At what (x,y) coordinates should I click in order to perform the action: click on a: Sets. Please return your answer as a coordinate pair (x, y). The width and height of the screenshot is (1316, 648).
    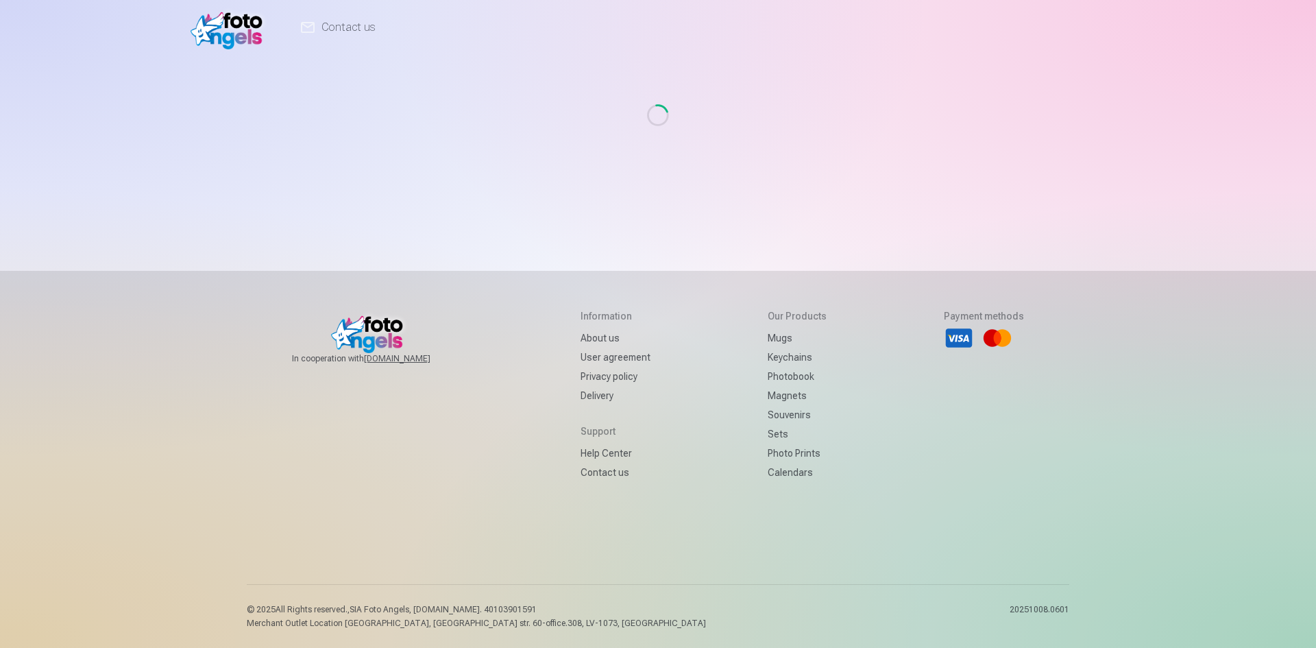
    Looking at the image, I should click on (797, 434).